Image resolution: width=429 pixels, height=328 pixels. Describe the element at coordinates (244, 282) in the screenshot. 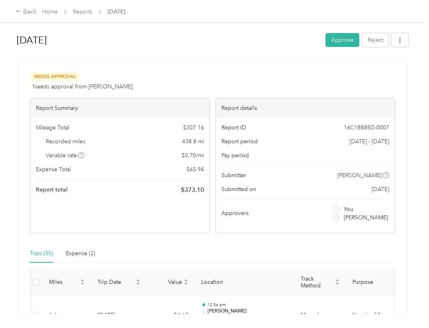

I see `th: Location` at that location.